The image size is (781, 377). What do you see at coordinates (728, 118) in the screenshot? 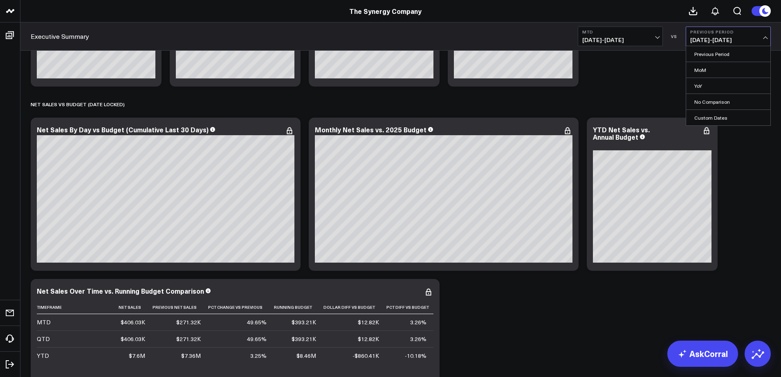
I see `a: Custom Dates` at bounding box center [728, 118].